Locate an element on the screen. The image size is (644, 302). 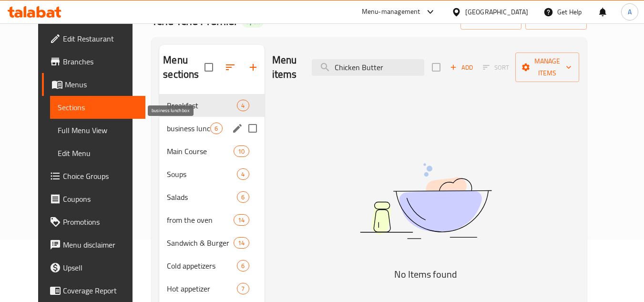
img: dish.svg is located at coordinates (426, 201).